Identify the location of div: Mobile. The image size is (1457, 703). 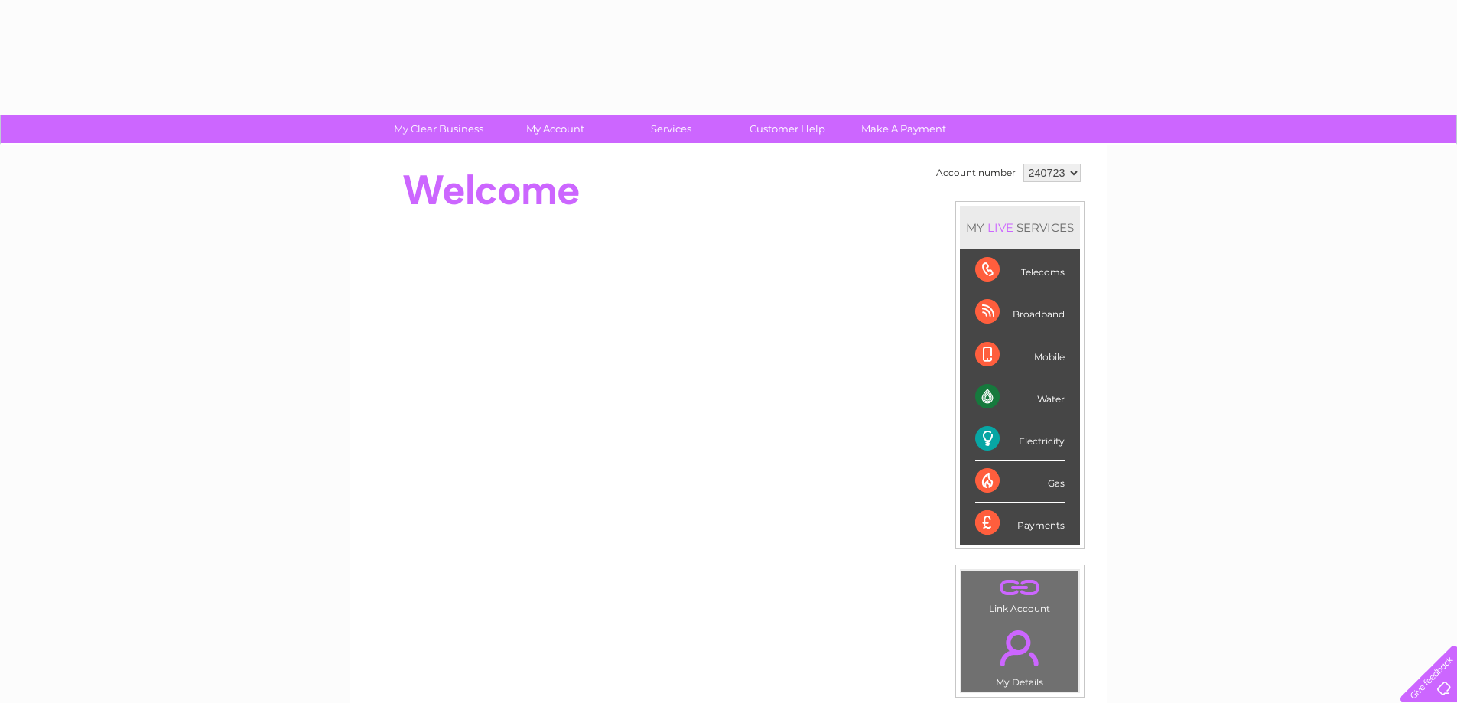
(1019, 355).